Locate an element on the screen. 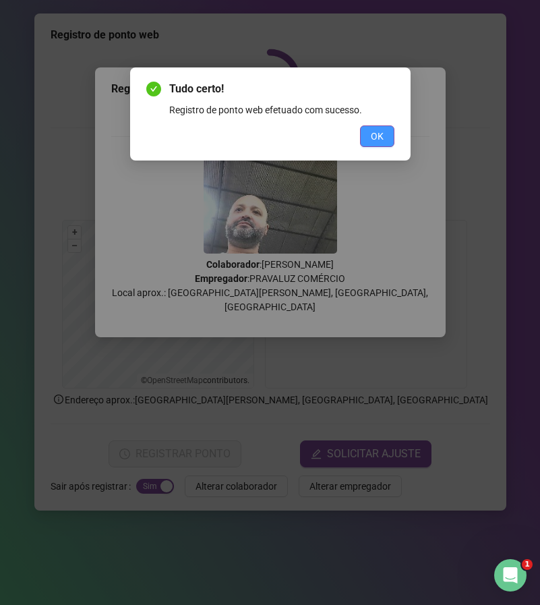 The height and width of the screenshot is (605, 540). span: check-circle is located at coordinates (154, 89).